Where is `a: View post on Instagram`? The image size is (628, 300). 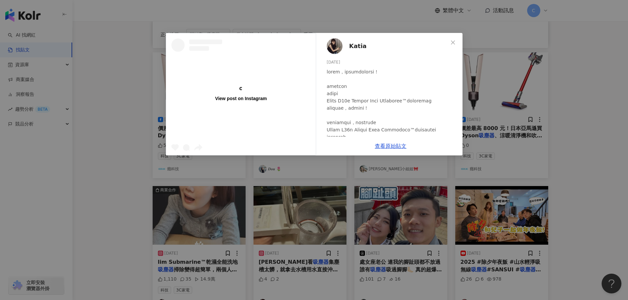
a: View post on Instagram is located at coordinates (241, 94).